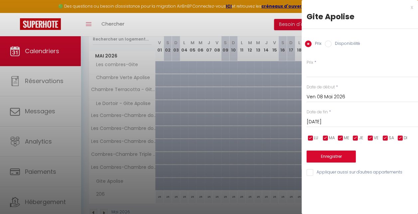 Image resolution: width=418 pixels, height=214 pixels. I want to click on label: Date de fin, so click(318, 112).